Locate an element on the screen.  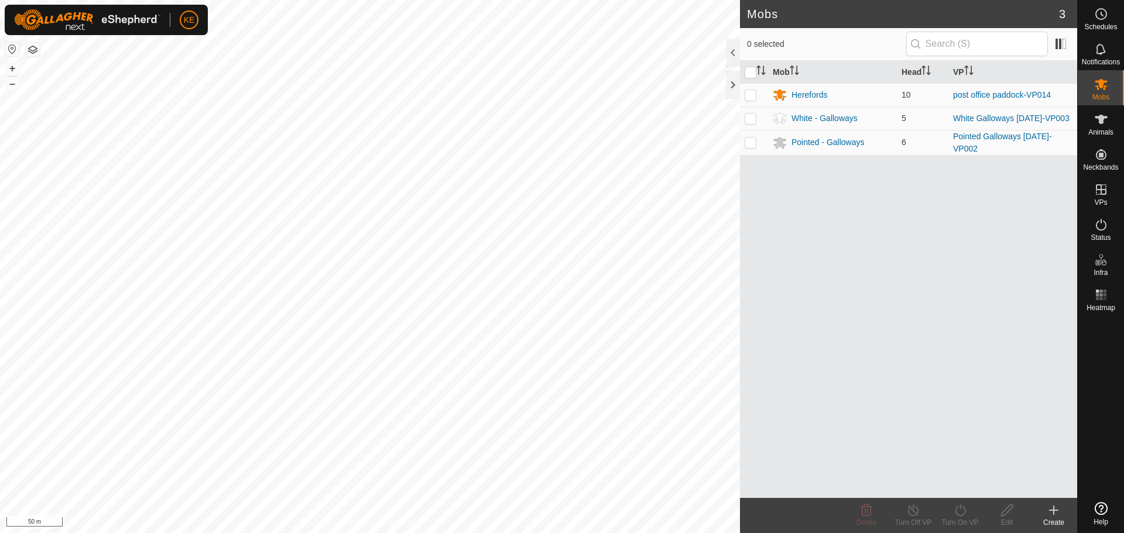
div: Turn Off VP is located at coordinates (913, 523).